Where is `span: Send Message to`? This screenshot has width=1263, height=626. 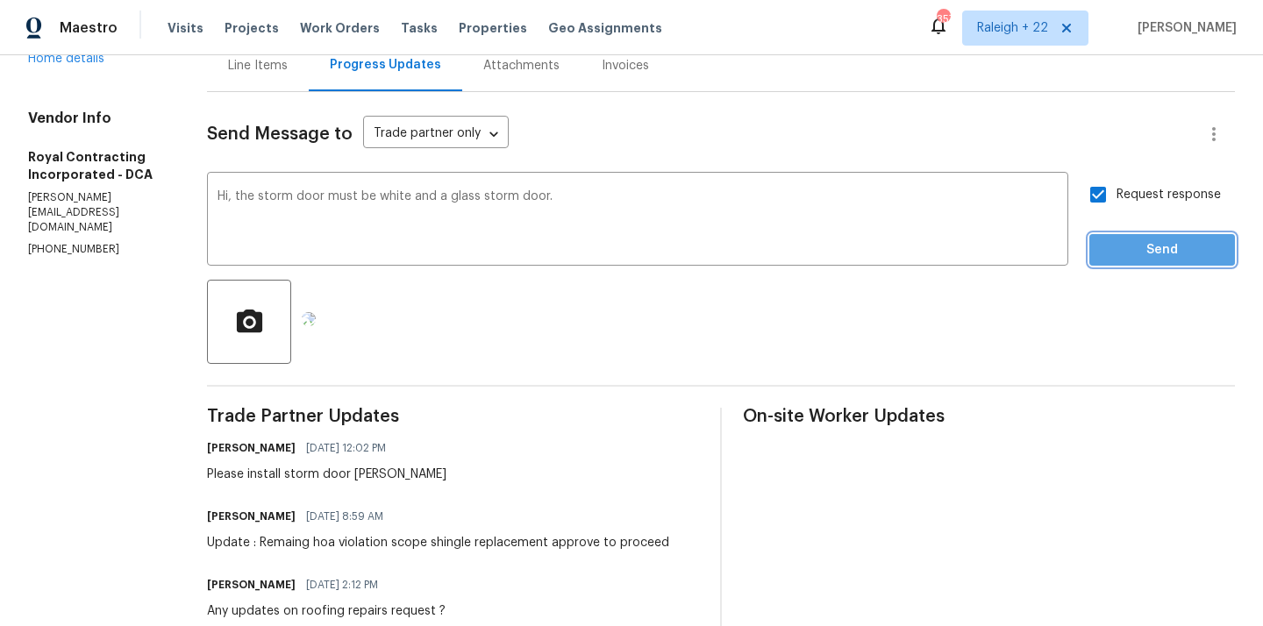 span: Send Message to is located at coordinates (280, 134).